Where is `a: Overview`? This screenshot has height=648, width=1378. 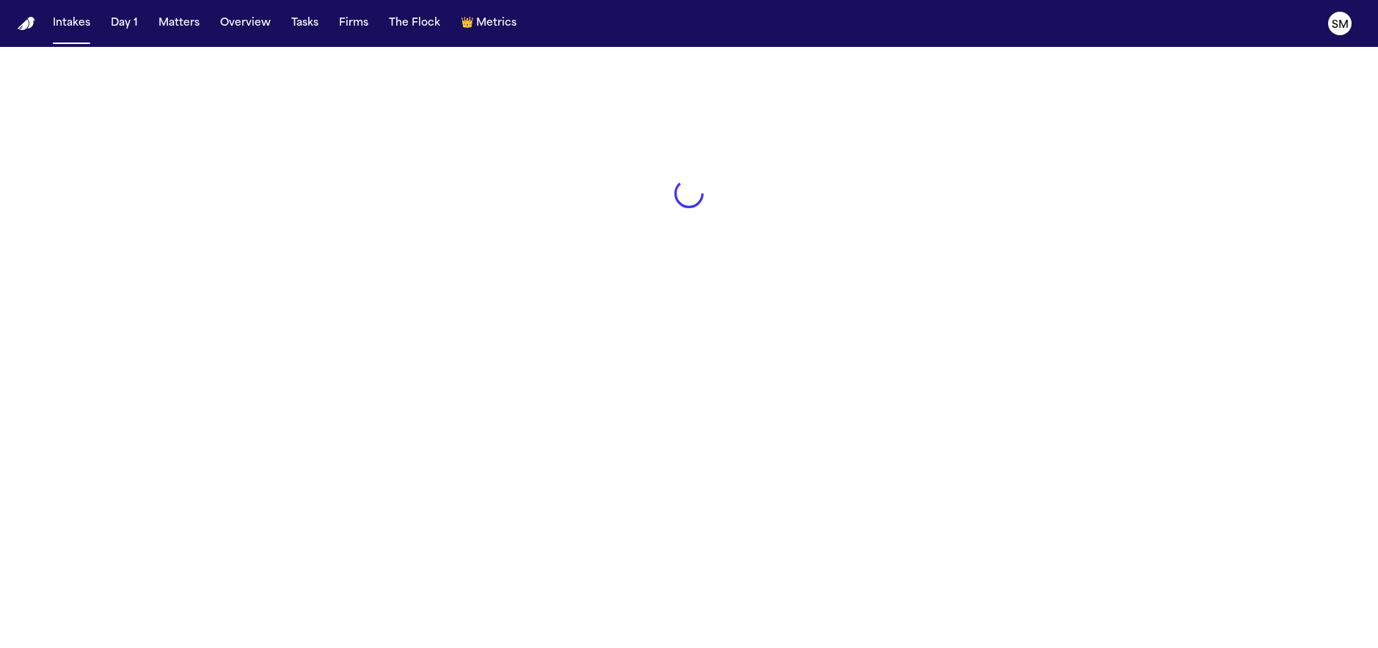 a: Overview is located at coordinates (245, 23).